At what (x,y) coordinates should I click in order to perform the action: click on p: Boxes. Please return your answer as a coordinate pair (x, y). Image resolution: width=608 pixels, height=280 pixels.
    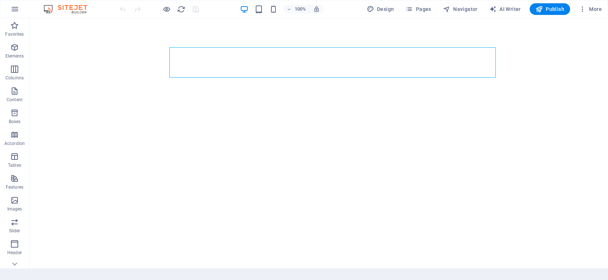
    Looking at the image, I should click on (15, 122).